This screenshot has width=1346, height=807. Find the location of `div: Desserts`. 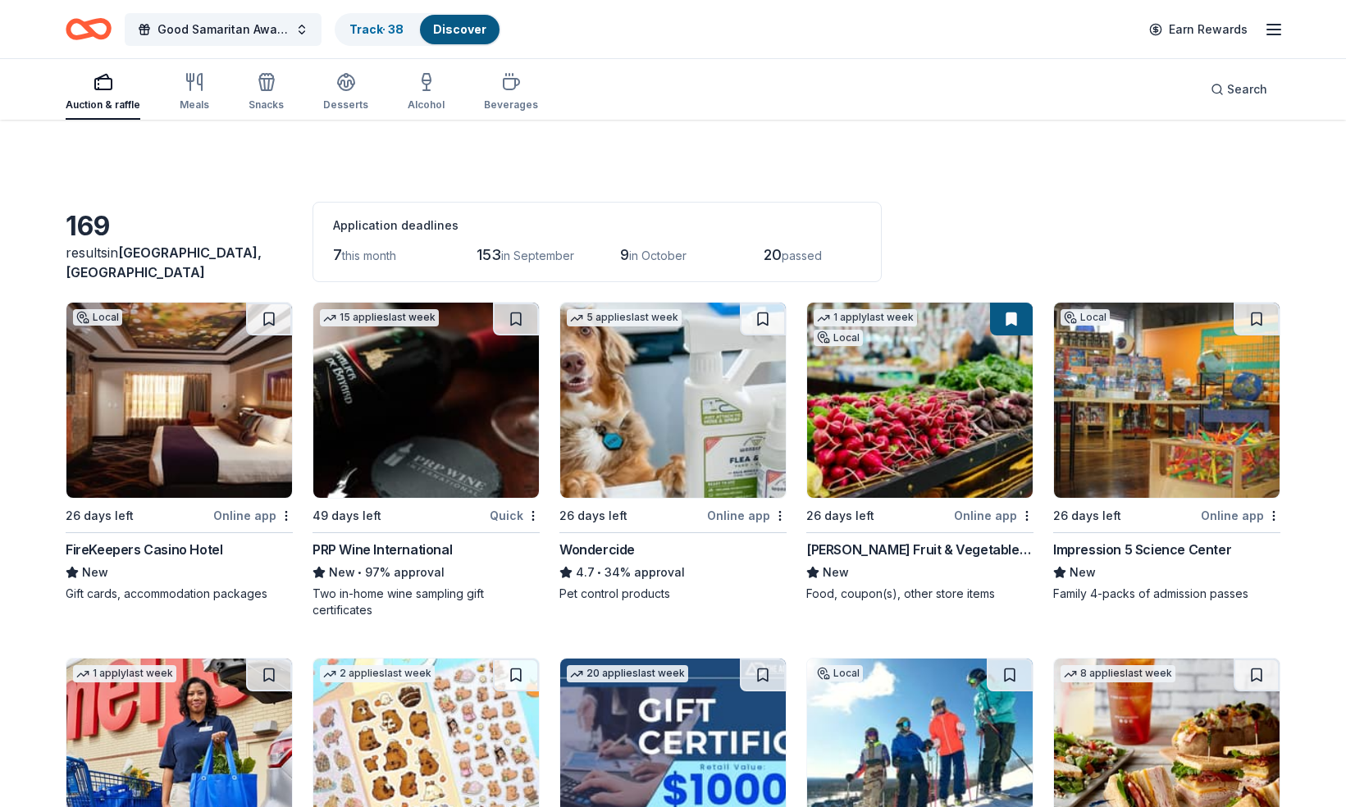

div: Desserts is located at coordinates (345, 105).